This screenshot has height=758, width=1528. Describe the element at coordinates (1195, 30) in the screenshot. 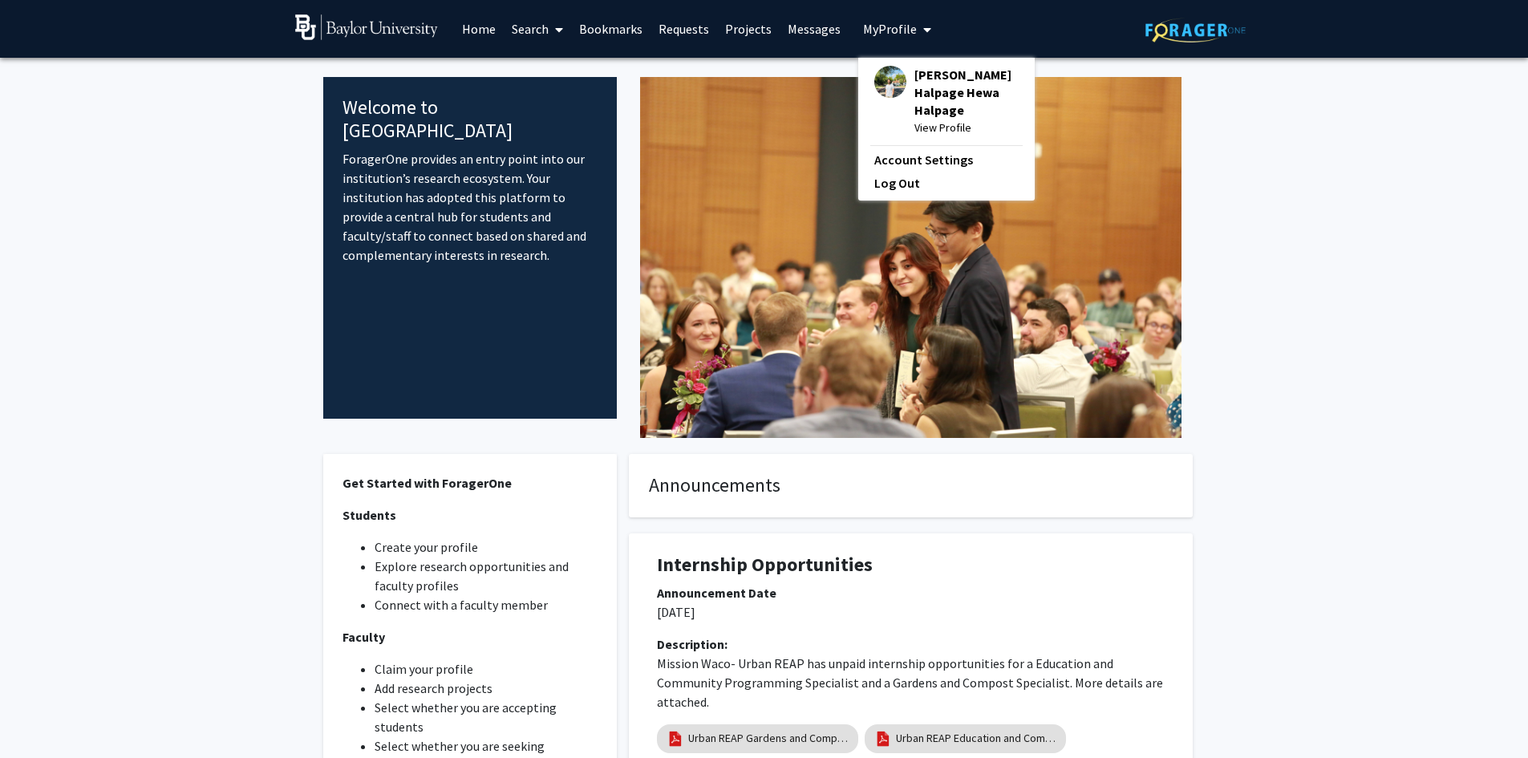

I see `img: ForagerOne Logo` at that location.